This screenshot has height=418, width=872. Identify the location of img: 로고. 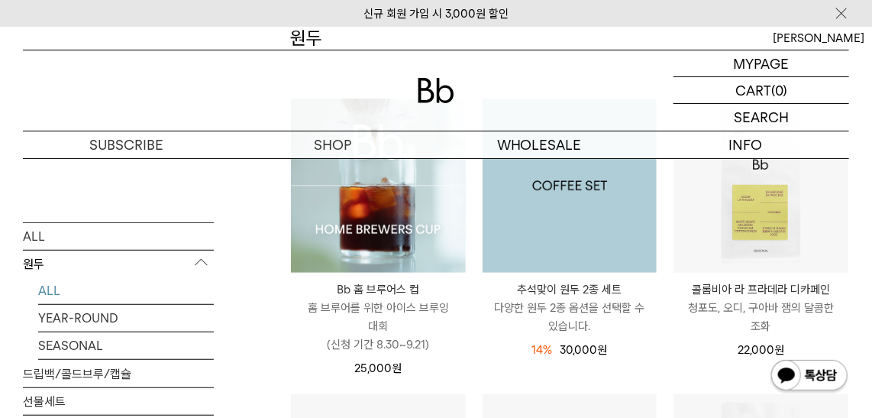
(436, 90).